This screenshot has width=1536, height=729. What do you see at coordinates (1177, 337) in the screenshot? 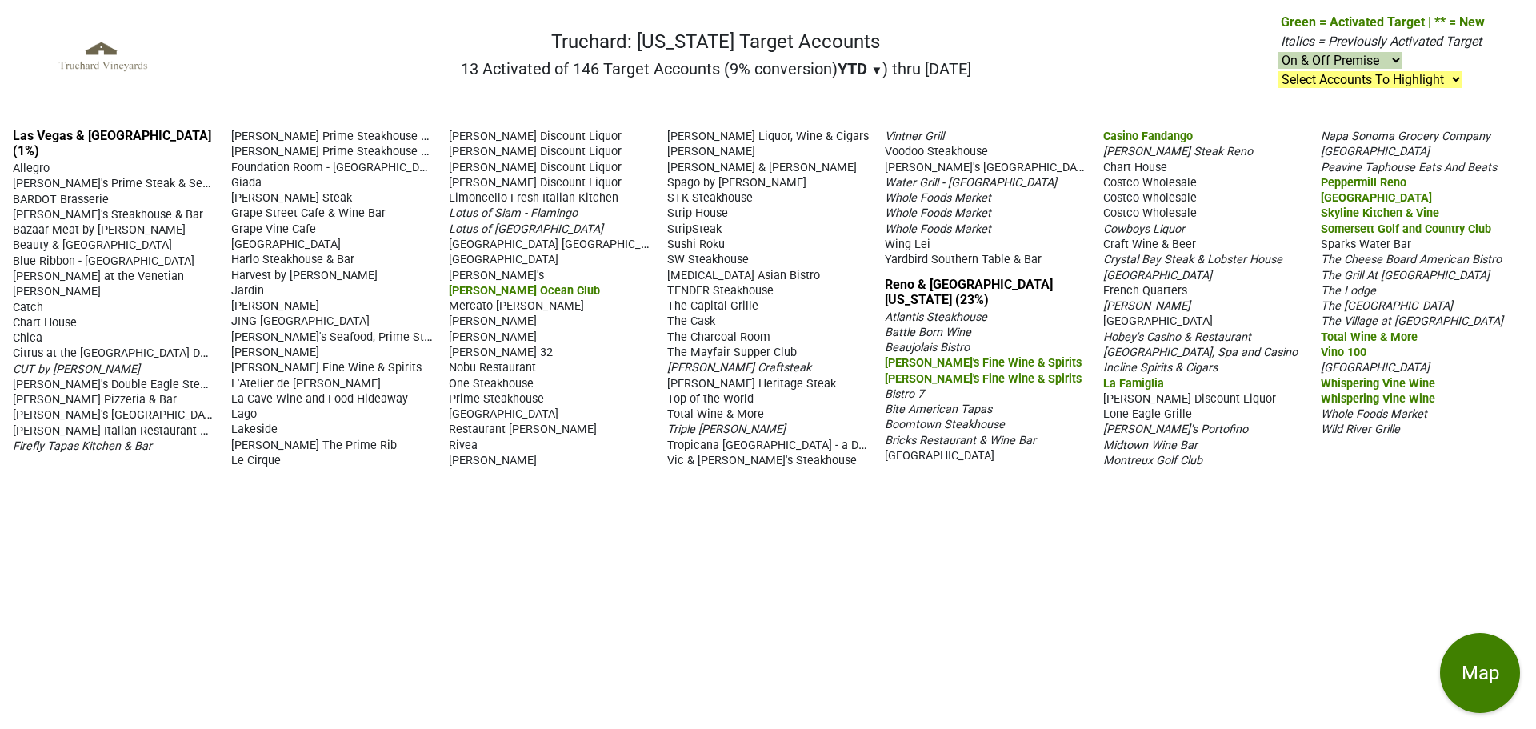
I see `span: Hobey's Casino & Restaurant` at bounding box center [1177, 337].